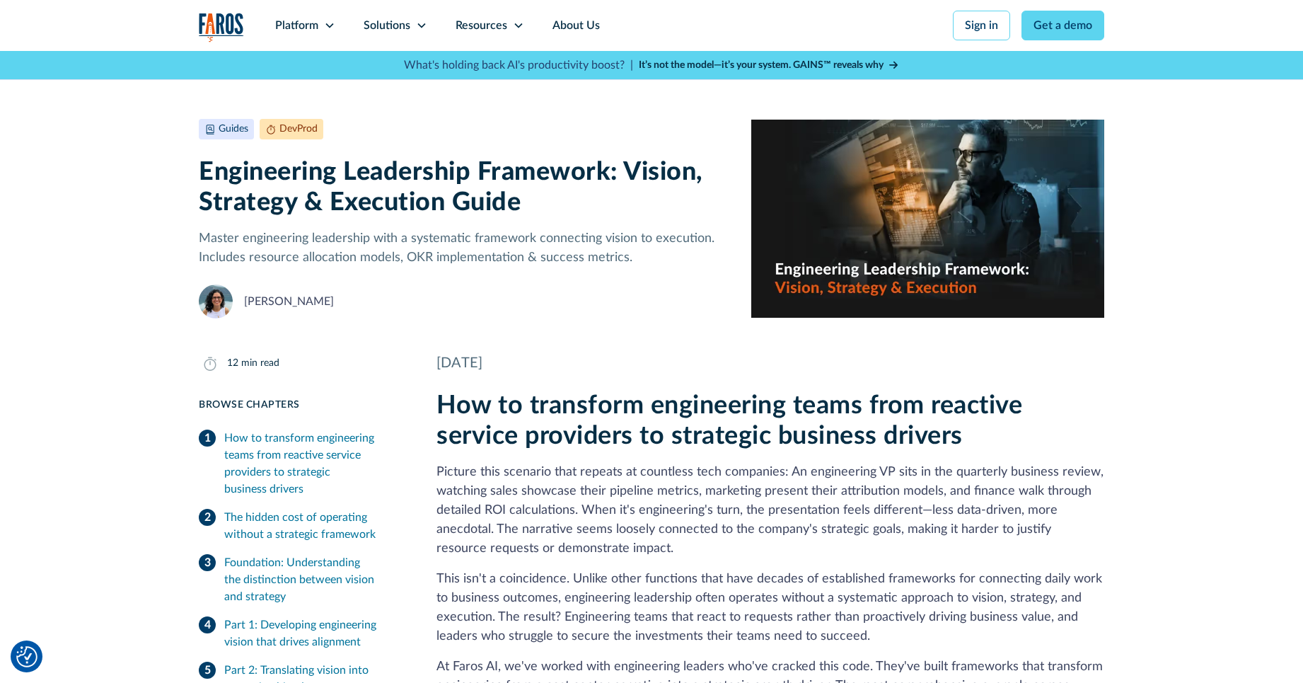 The width and height of the screenshot is (1303, 683). What do you see at coordinates (313, 579) in the screenshot?
I see `div: Foundation: Understanding the distinction between vision and strategy` at bounding box center [313, 579].